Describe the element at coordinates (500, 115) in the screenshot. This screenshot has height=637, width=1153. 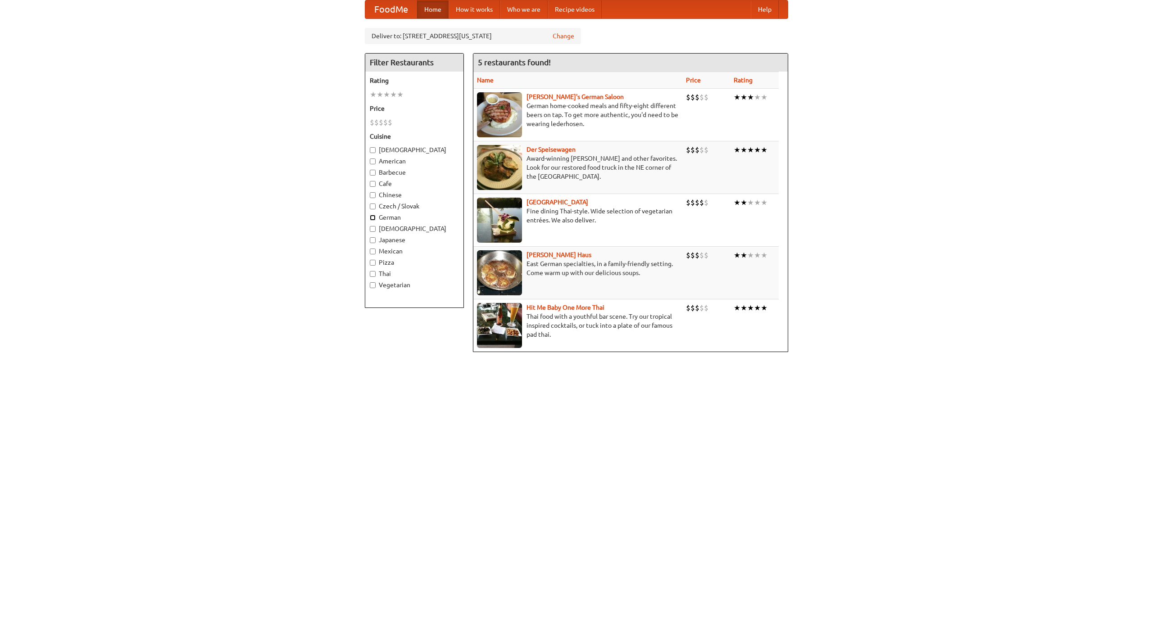
I see `img: esthers.jpg` at that location.